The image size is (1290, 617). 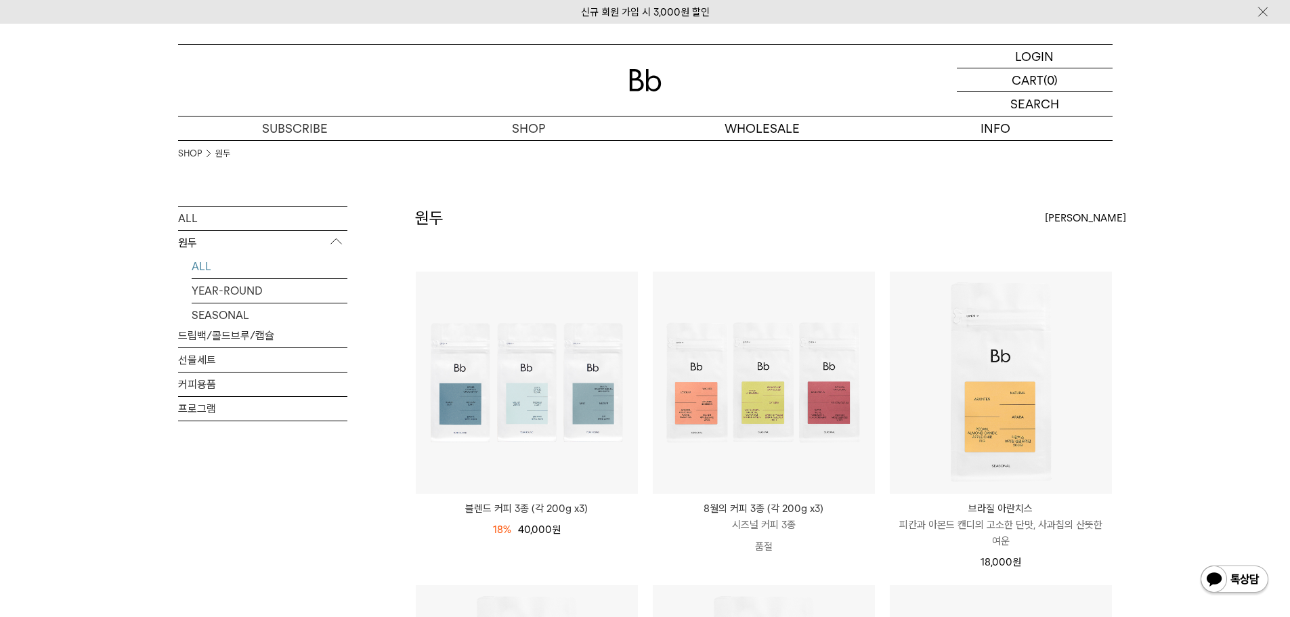 What do you see at coordinates (1027, 80) in the screenshot?
I see `p: CART` at bounding box center [1027, 80].